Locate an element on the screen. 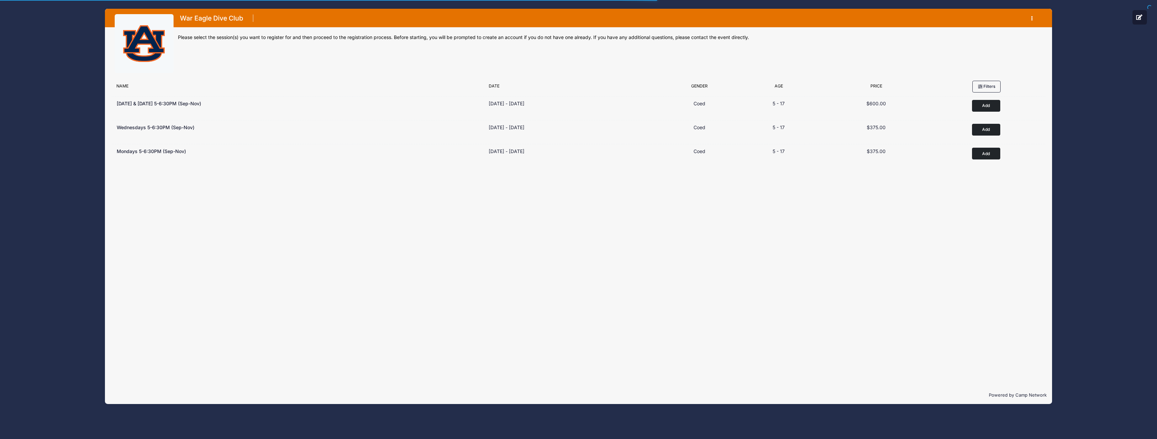 This screenshot has width=1157, height=439. button: Filters is located at coordinates (987, 86).